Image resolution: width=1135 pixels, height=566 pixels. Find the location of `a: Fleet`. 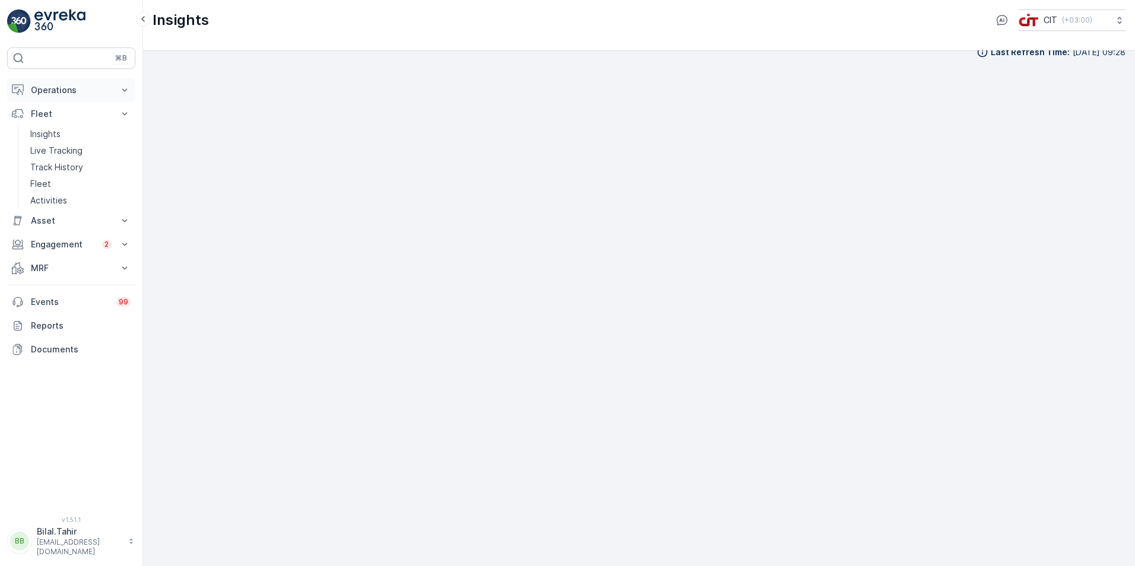

a: Fleet is located at coordinates (80, 184).